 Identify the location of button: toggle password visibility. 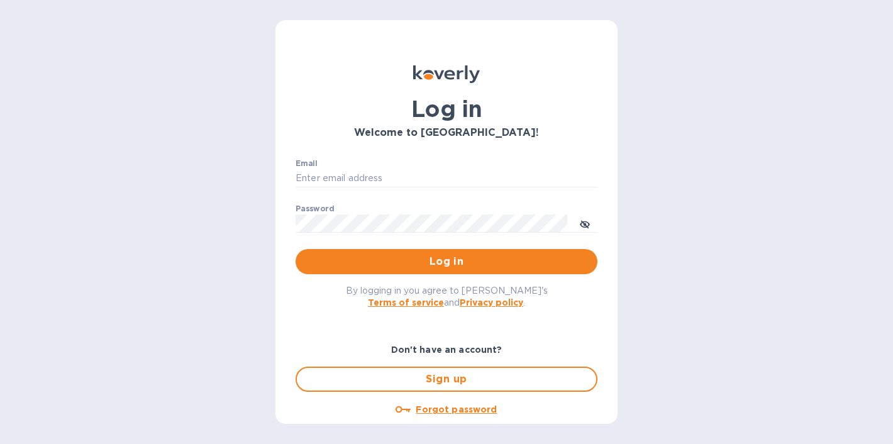
(585, 223).